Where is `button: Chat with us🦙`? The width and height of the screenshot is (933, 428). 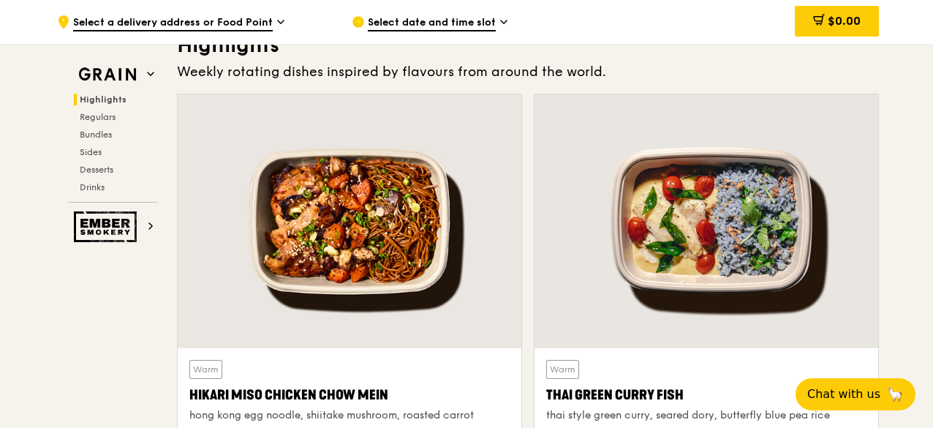
button: Chat with us🦙 is located at coordinates (856, 394).